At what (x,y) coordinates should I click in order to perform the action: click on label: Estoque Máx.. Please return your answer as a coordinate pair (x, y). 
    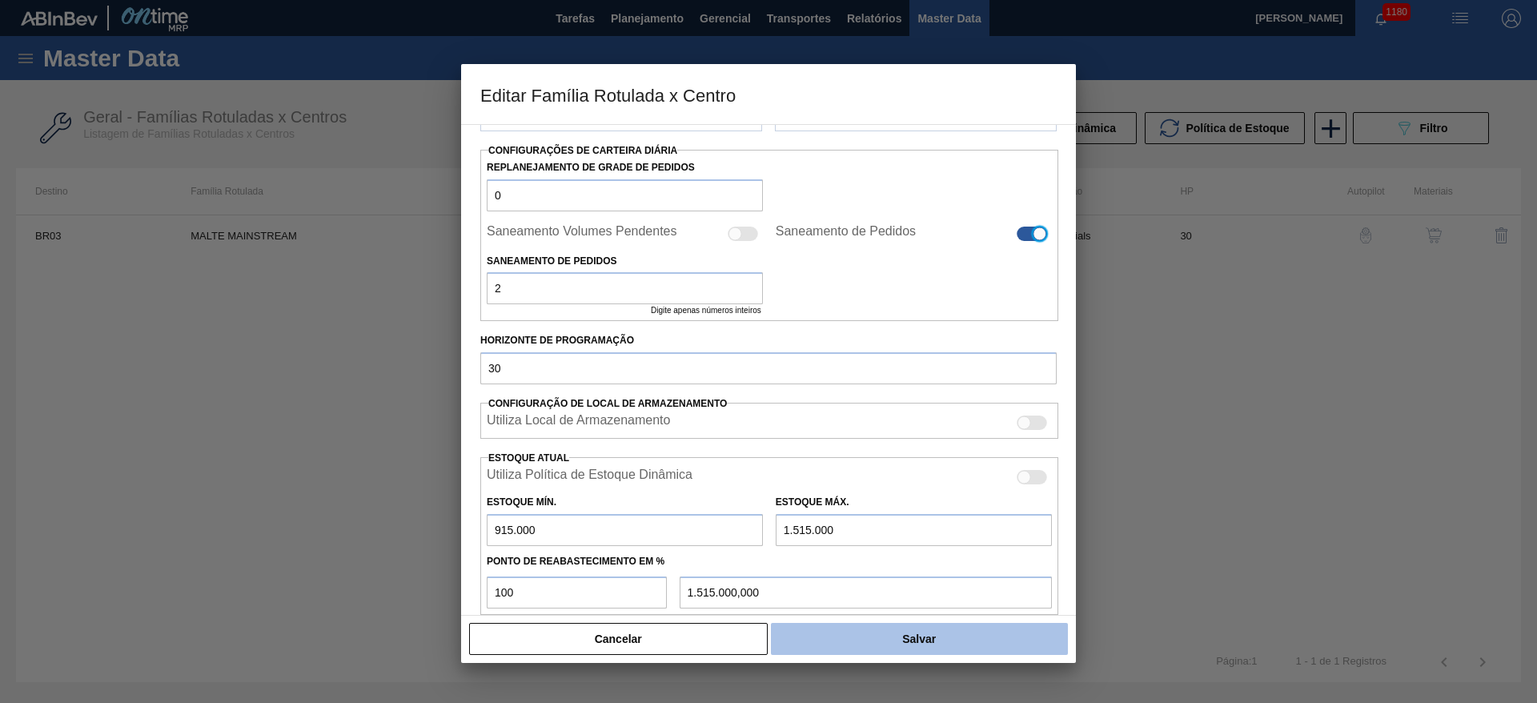
    Looking at the image, I should click on (813, 502).